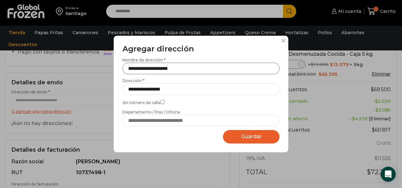 The image size is (402, 188). Describe the element at coordinates (251, 137) in the screenshot. I see `span: Guardar` at that location.